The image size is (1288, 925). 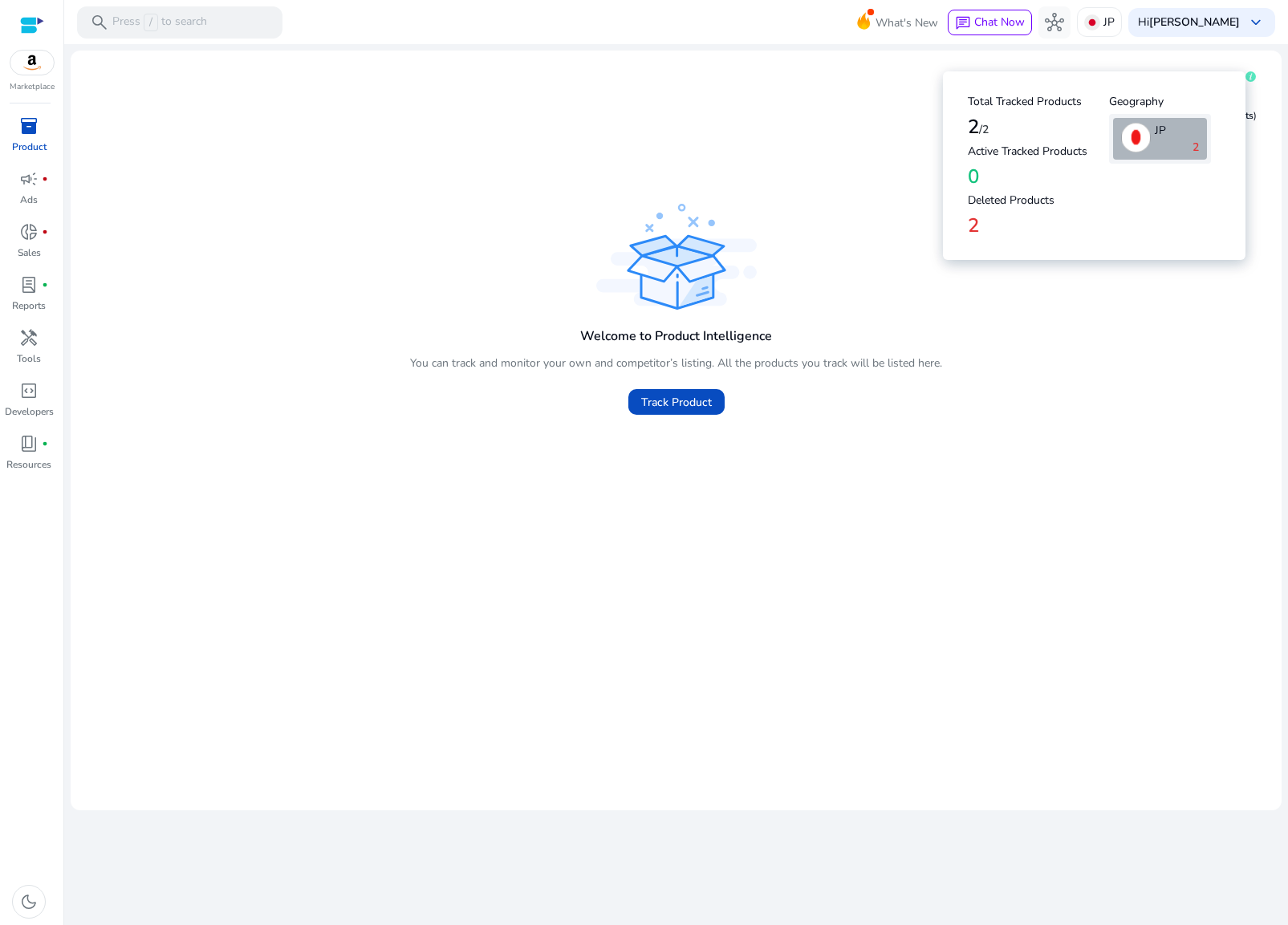 I want to click on h4: Deleted Products, so click(x=1038, y=201).